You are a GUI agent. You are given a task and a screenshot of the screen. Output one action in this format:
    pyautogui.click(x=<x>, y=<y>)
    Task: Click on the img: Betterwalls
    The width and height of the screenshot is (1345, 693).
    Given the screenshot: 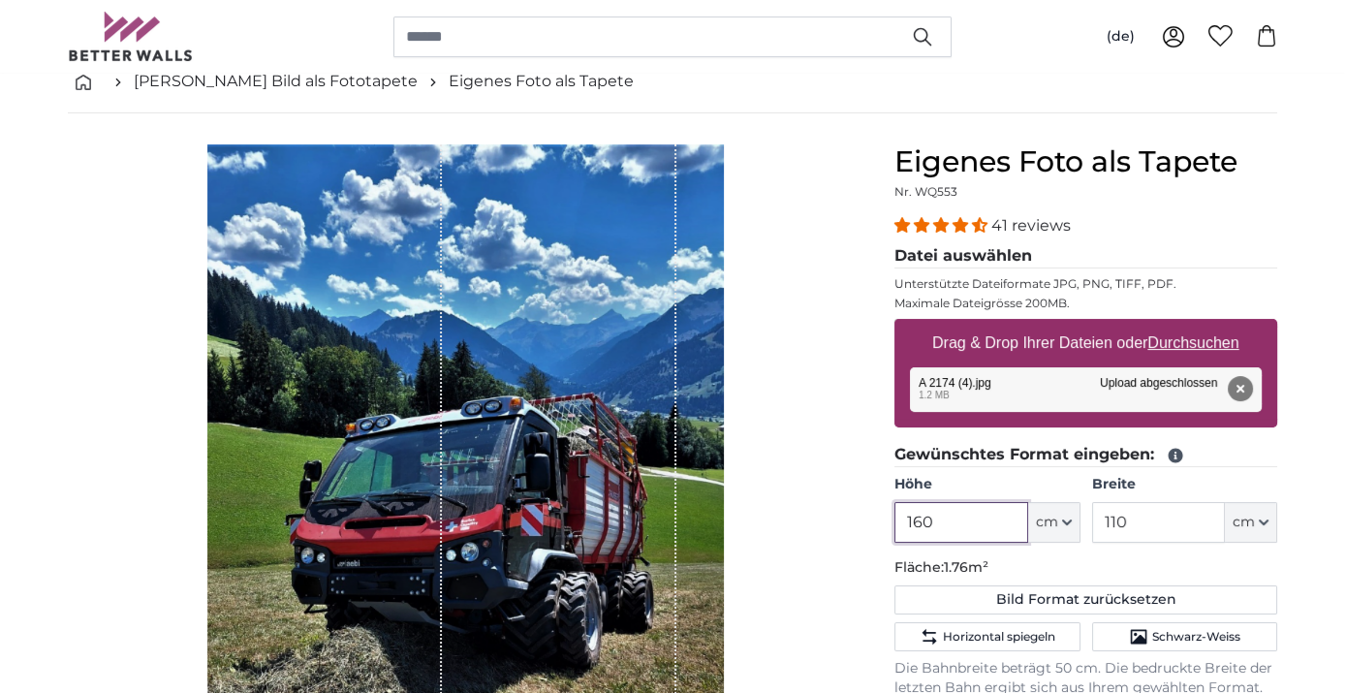 What is the action you would take?
    pyautogui.click(x=131, y=36)
    